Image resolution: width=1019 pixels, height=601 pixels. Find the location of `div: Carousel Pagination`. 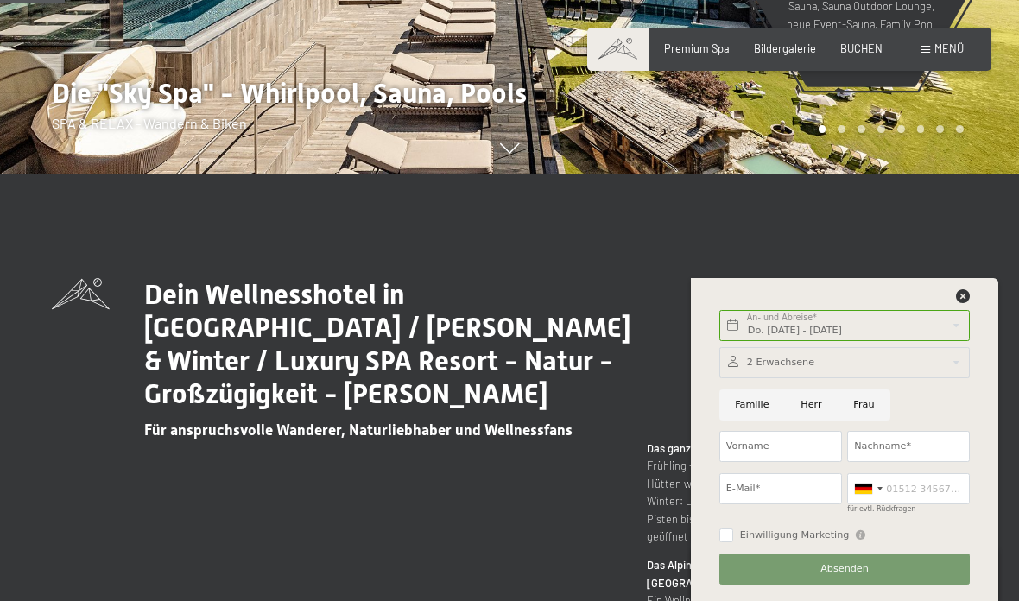

div: Carousel Pagination is located at coordinates (888, 129).